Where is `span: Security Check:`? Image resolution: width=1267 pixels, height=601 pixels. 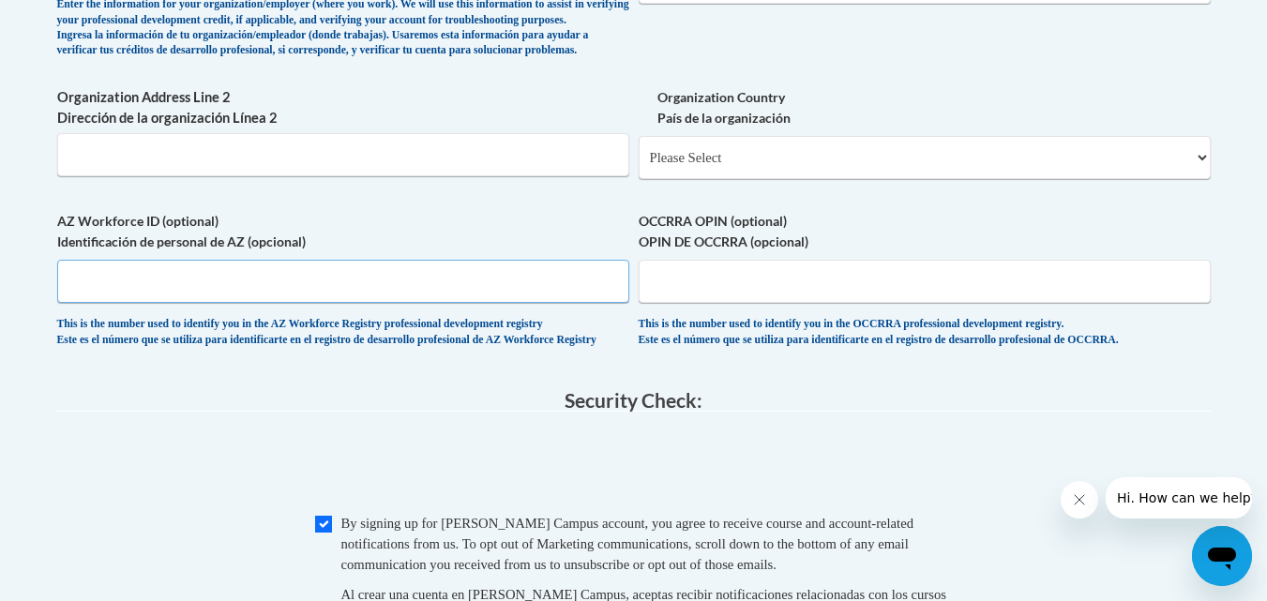 span: Security Check: is located at coordinates (633, 400).